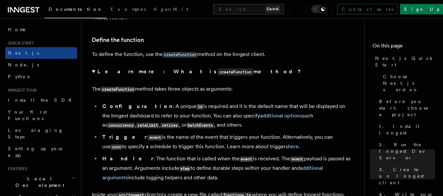 Image resolution: width=443 pixels, height=196 pixels. What do you see at coordinates (227, 116) in the screenshot?
I see `li: : A unique is required and it is the default name that will be displayed on the Inngest dashboard...` at bounding box center [227, 116].